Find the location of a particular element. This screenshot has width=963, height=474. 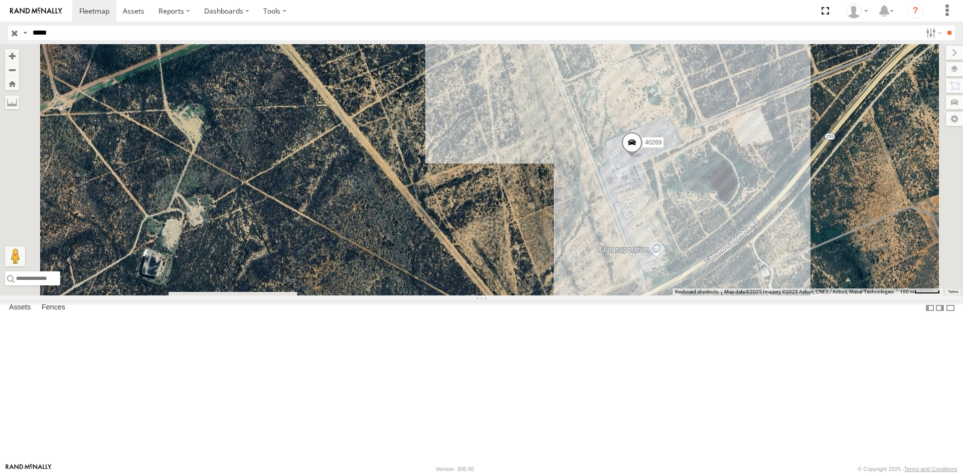

button: Zoom Home is located at coordinates (12, 83).